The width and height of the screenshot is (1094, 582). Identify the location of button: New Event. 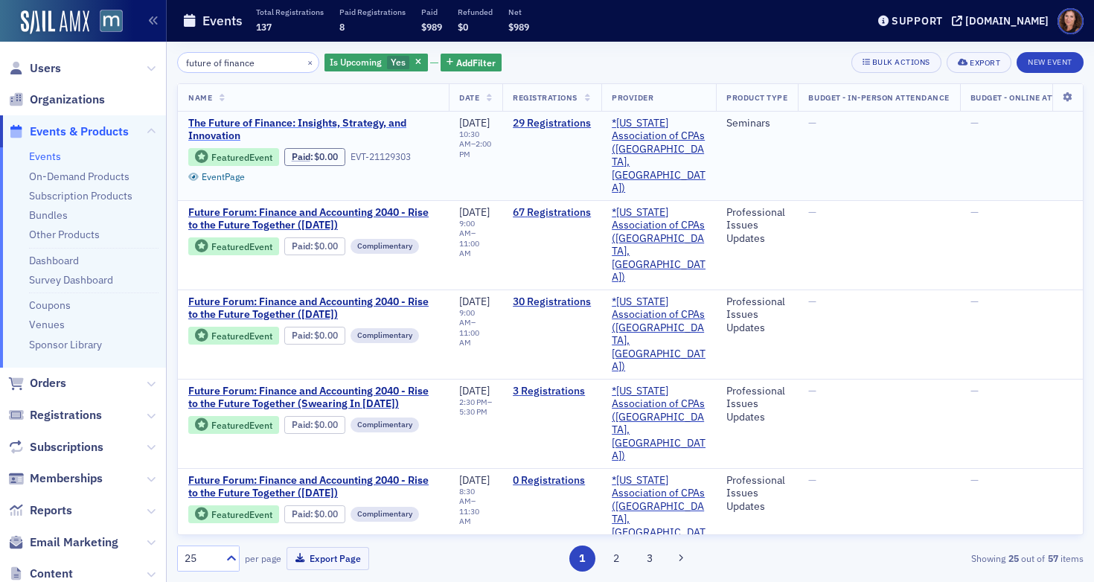
(1050, 63).